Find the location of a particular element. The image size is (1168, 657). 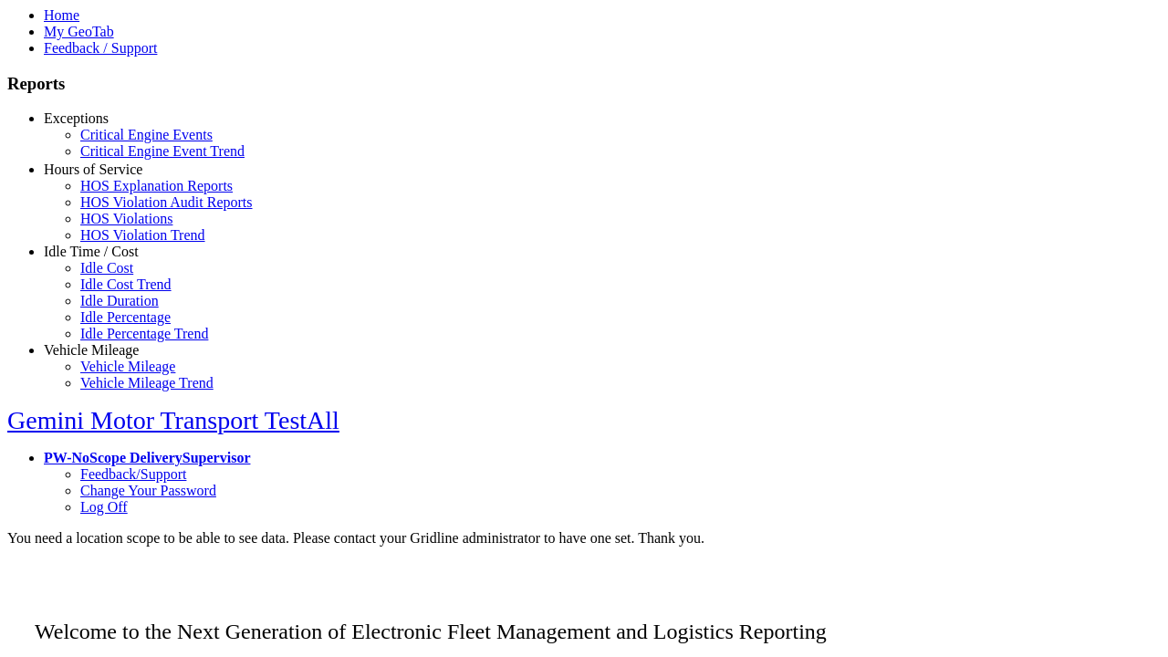

a: Critical Engine Events is located at coordinates (146, 134).